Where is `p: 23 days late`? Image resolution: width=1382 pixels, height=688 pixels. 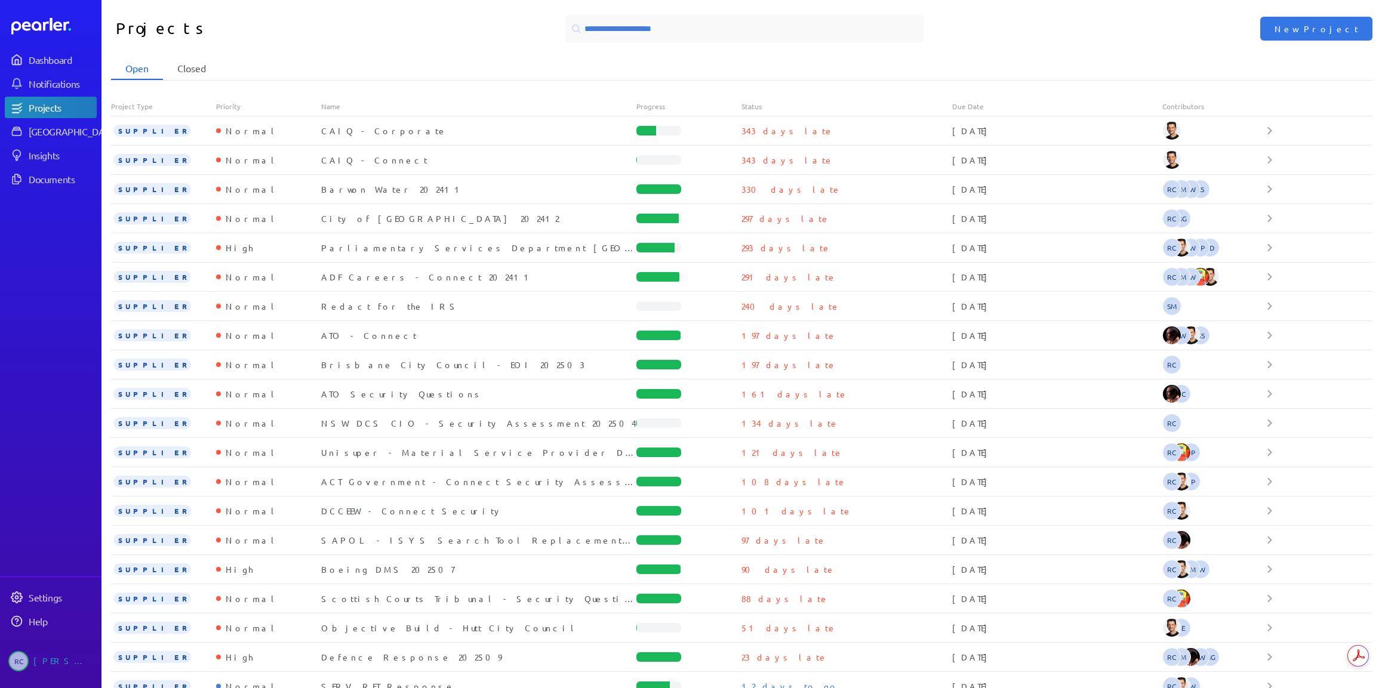 p: 23 days late is located at coordinates (784, 657).